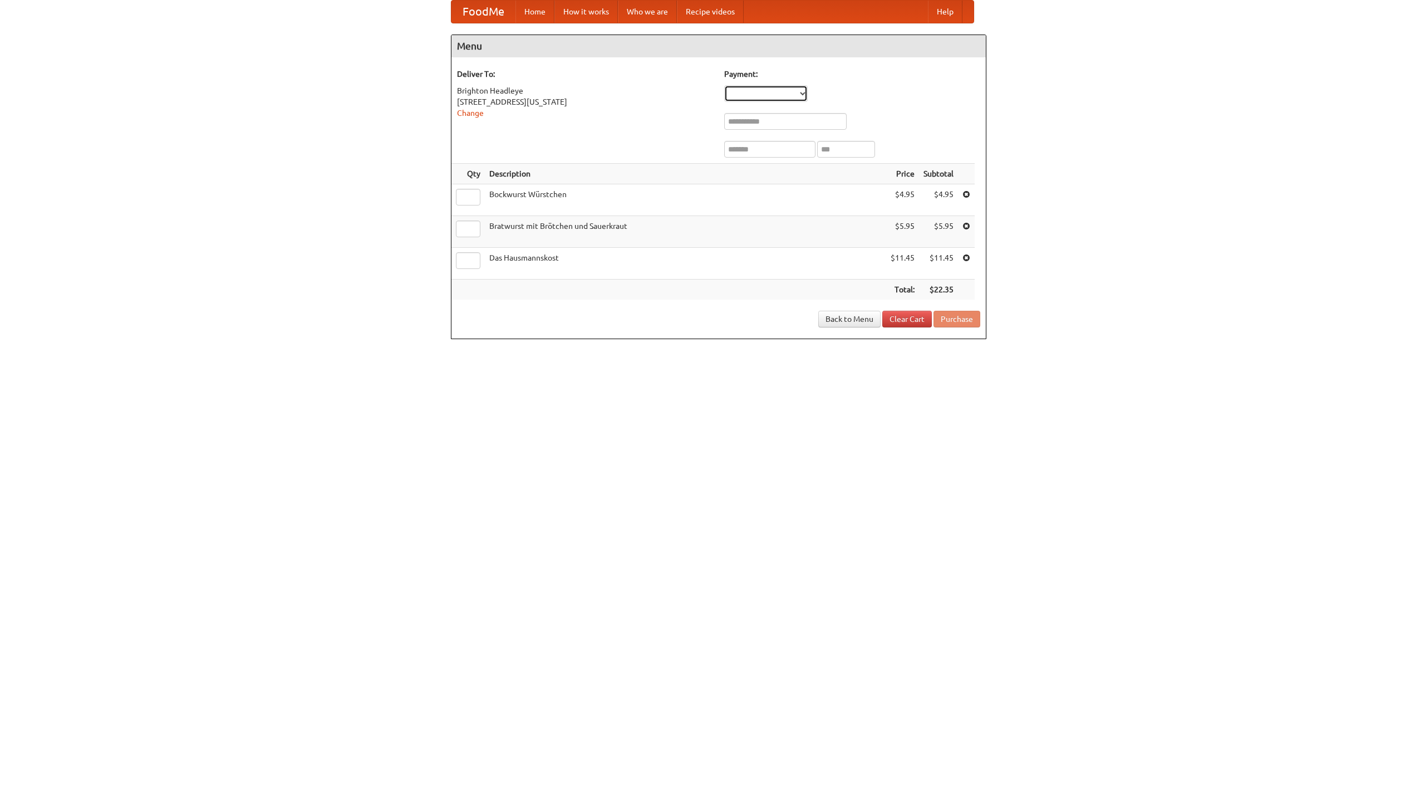 The height and width of the screenshot is (788, 1425). What do you see at coordinates (586, 12) in the screenshot?
I see `a: How it works` at bounding box center [586, 12].